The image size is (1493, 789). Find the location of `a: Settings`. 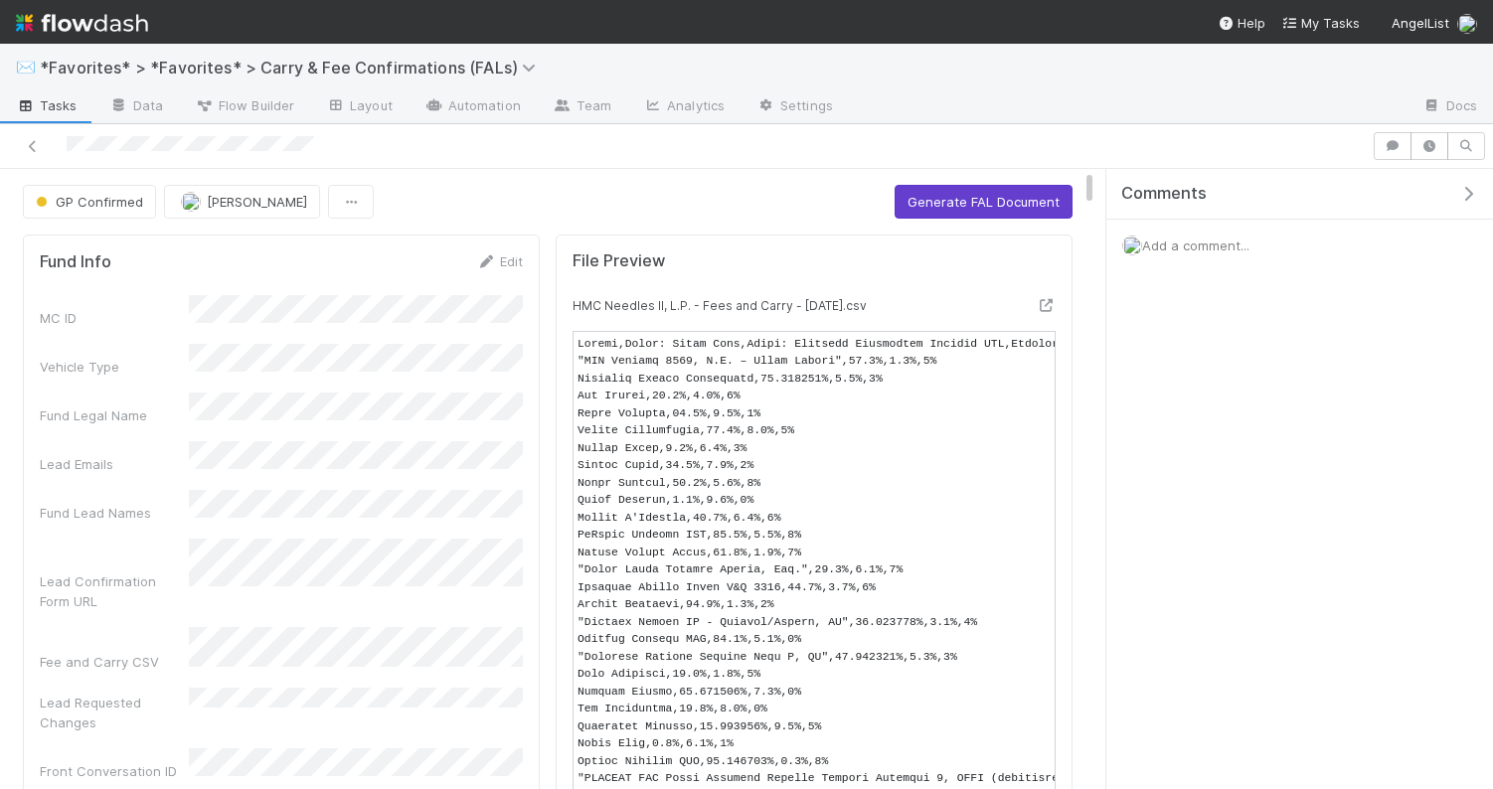

a: Settings is located at coordinates (794, 107).